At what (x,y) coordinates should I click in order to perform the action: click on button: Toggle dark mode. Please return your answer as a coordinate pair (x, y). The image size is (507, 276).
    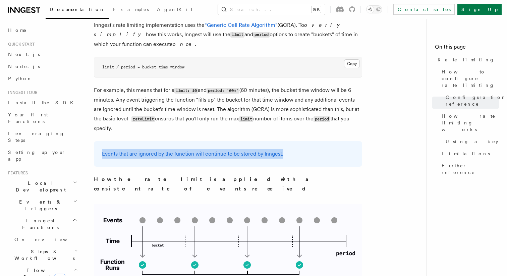
    Looking at the image, I should click on (374, 9).